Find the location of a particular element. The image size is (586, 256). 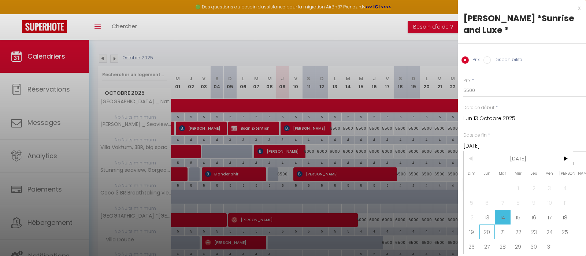

span: 15 is located at coordinates (518, 217).